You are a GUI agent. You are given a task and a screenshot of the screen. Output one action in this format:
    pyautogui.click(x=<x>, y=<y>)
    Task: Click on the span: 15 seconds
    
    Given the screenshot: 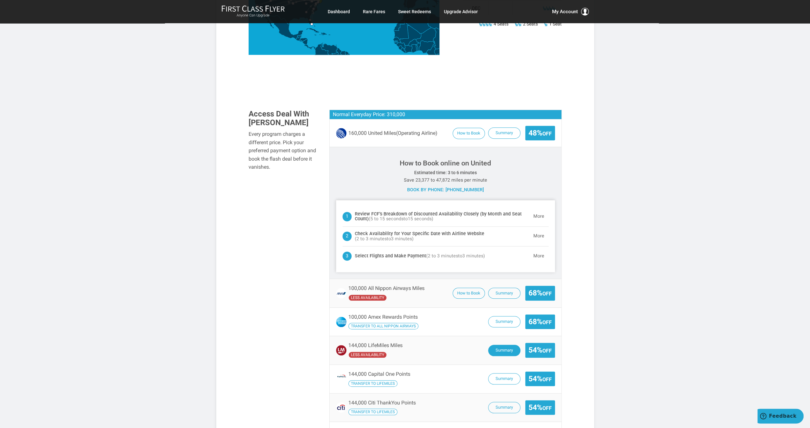 What is the action you would take?
    pyautogui.click(x=419, y=219)
    